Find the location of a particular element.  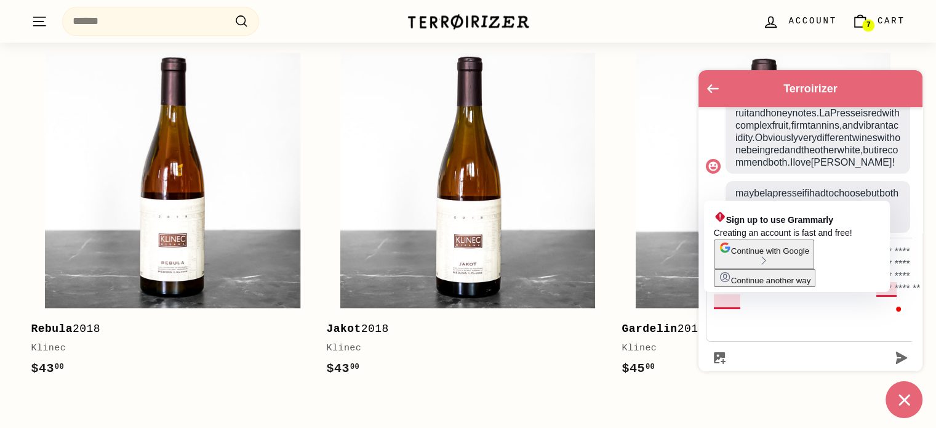

span: $45 is located at coordinates (638, 368).